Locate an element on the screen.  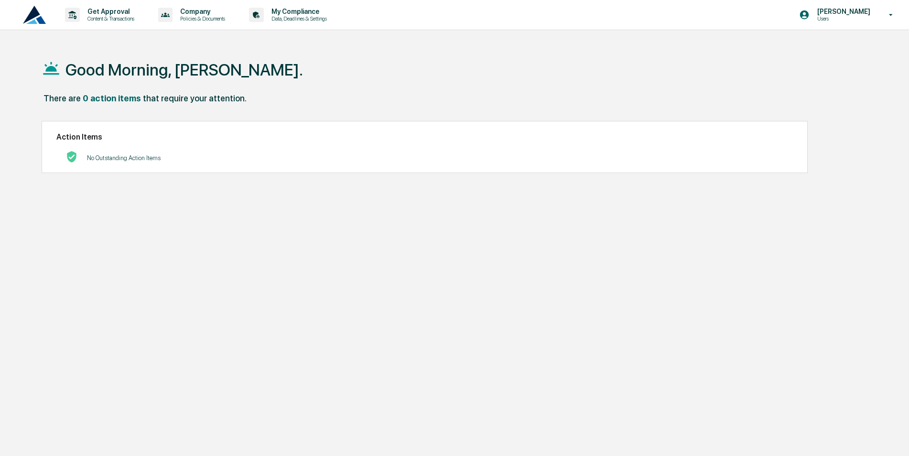
img: logo is located at coordinates (34, 15).